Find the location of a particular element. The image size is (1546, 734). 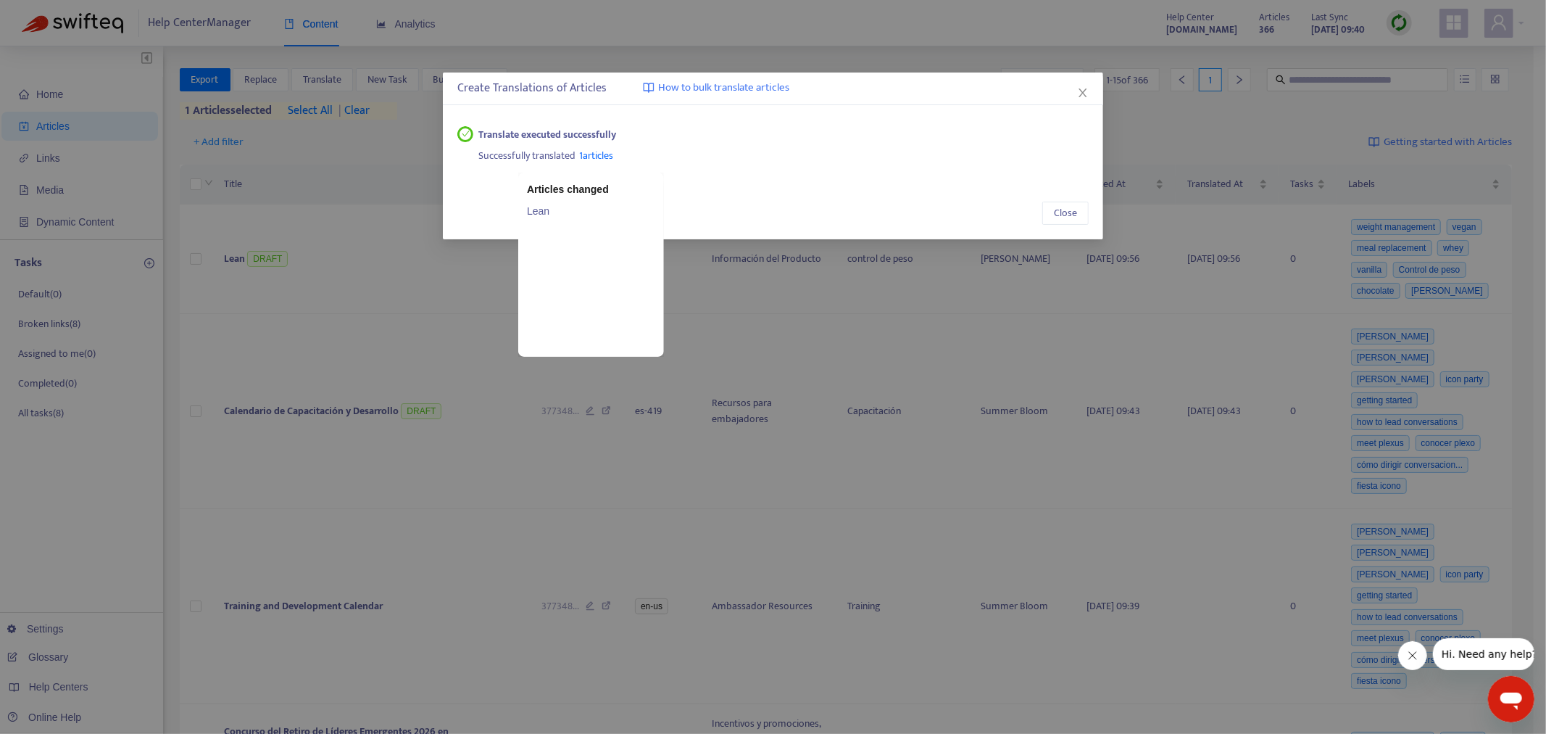

span: close is located at coordinates (1083, 93).